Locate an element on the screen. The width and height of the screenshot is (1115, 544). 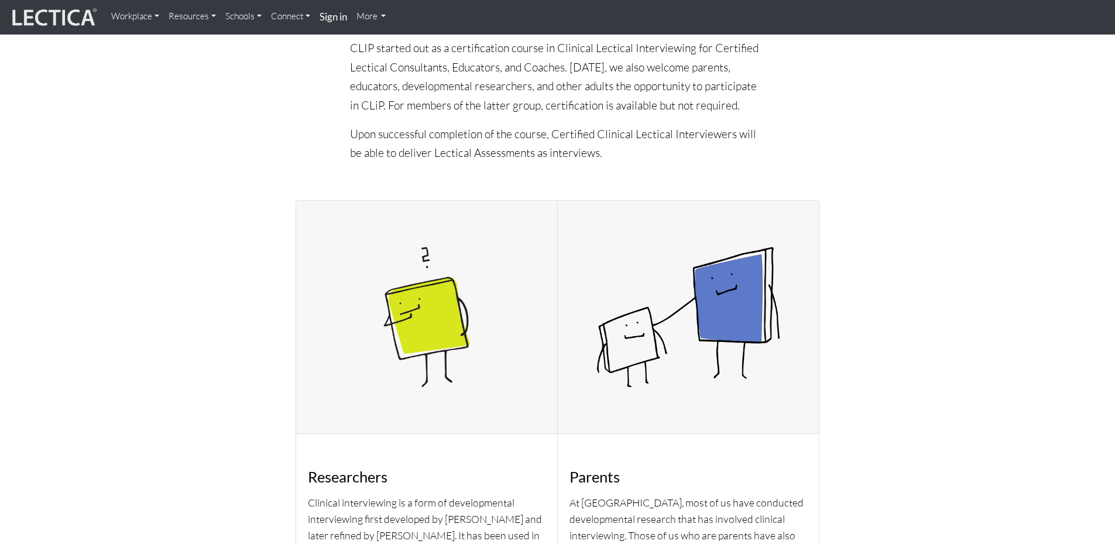
a: Sign in is located at coordinates (333, 17).